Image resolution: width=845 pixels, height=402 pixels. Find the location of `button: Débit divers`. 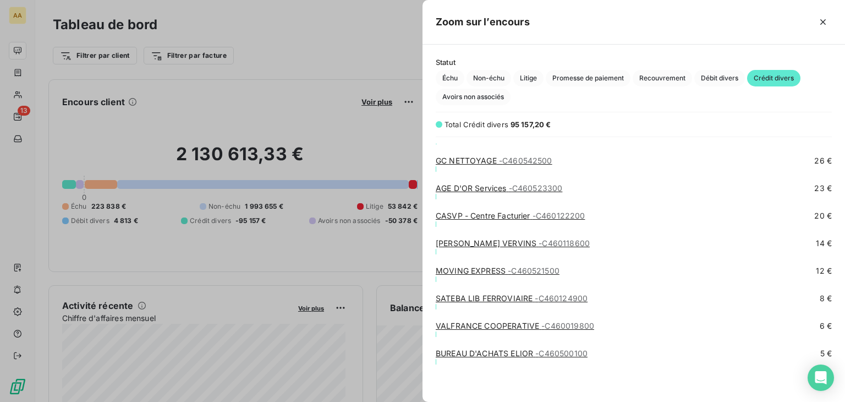

button: Débit divers is located at coordinates (719, 78).